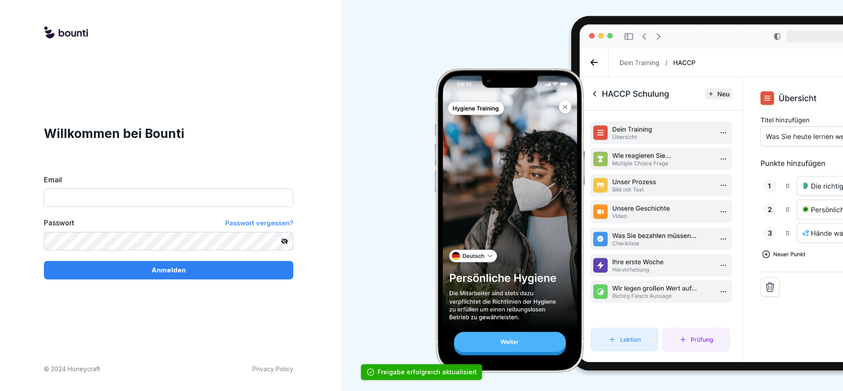  What do you see at coordinates (259, 223) in the screenshot?
I see `a: Passwort vergessen?` at bounding box center [259, 223].